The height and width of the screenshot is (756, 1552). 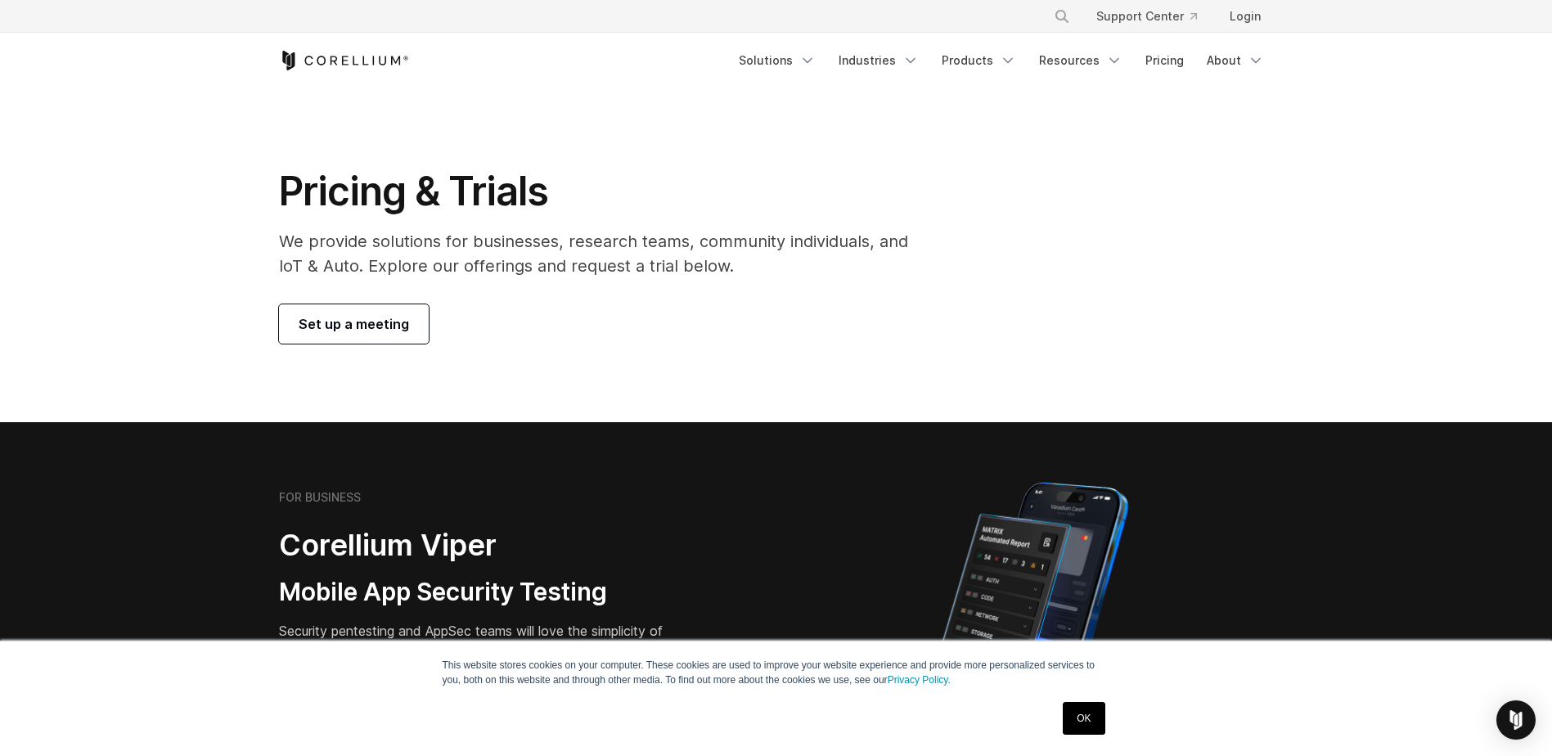 What do you see at coordinates (1246, 16) in the screenshot?
I see `a: Login` at bounding box center [1246, 16].